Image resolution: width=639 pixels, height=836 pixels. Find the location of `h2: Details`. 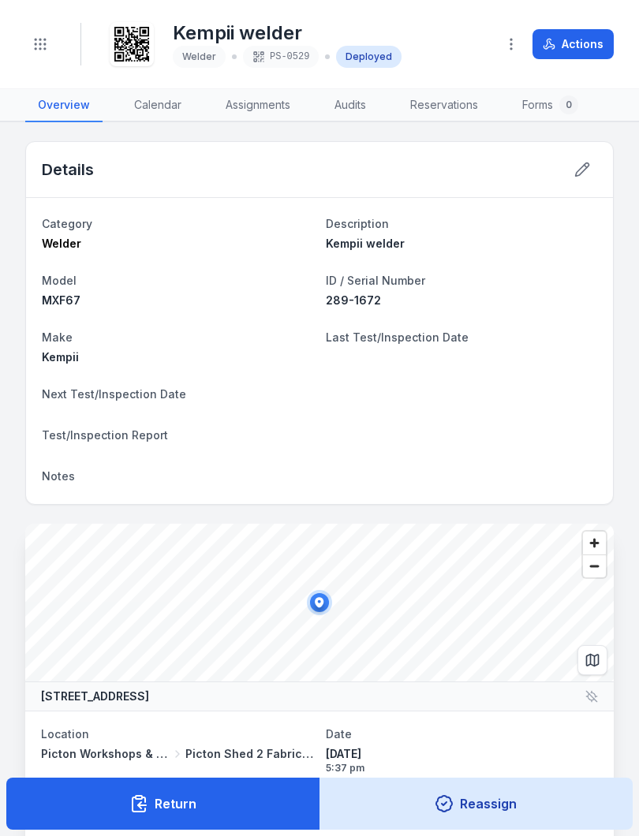

h2: Details is located at coordinates (68, 170).